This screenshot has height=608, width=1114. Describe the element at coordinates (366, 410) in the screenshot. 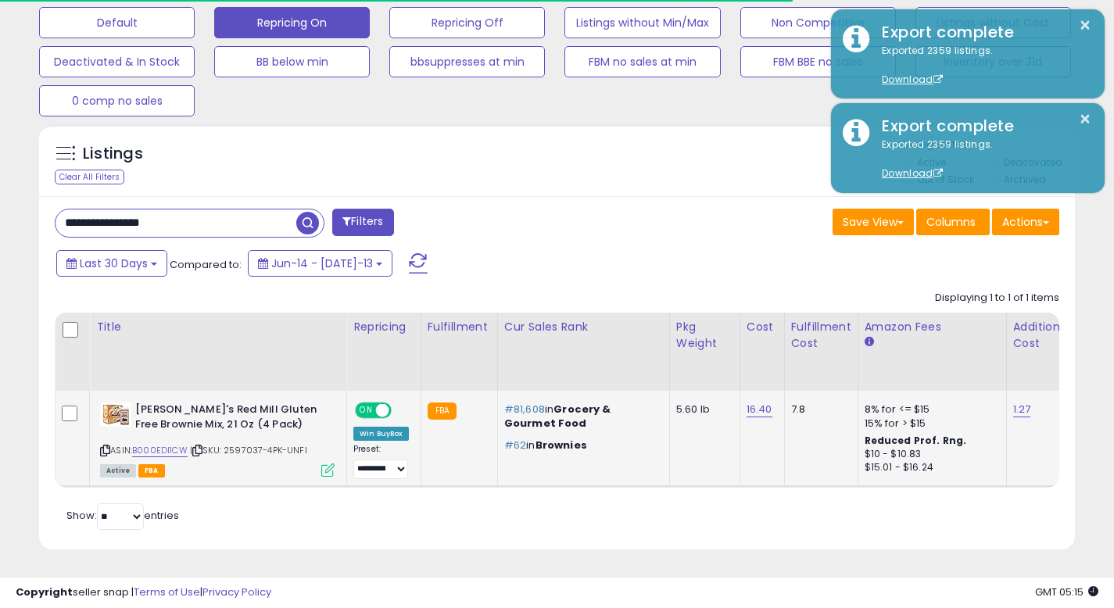

I see `span: ON` at that location.